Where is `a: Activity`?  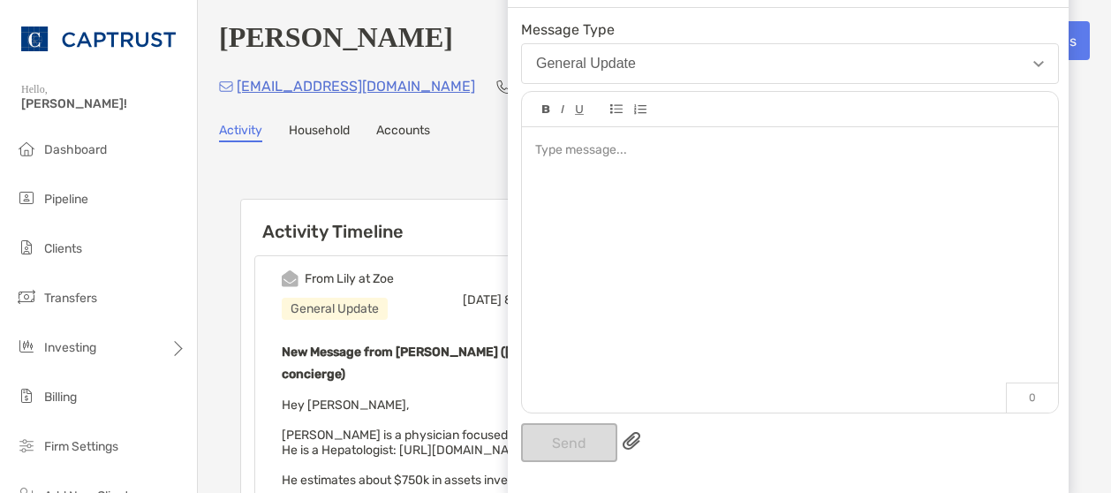 a: Activity is located at coordinates (240, 133).